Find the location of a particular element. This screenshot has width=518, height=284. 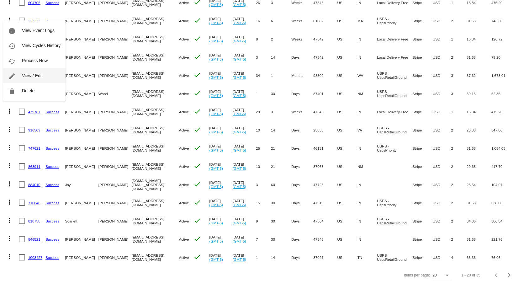

mat-icon: history is located at coordinates (12, 46).